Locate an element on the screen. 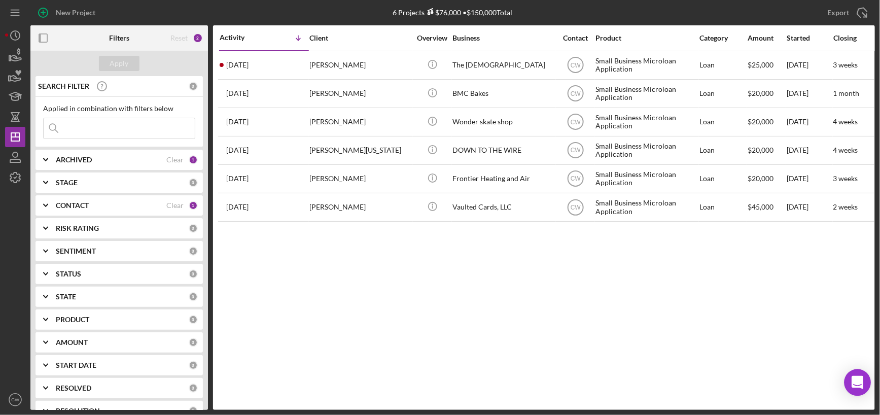 This screenshot has height=415, width=880. b: START DATE is located at coordinates (76, 365).